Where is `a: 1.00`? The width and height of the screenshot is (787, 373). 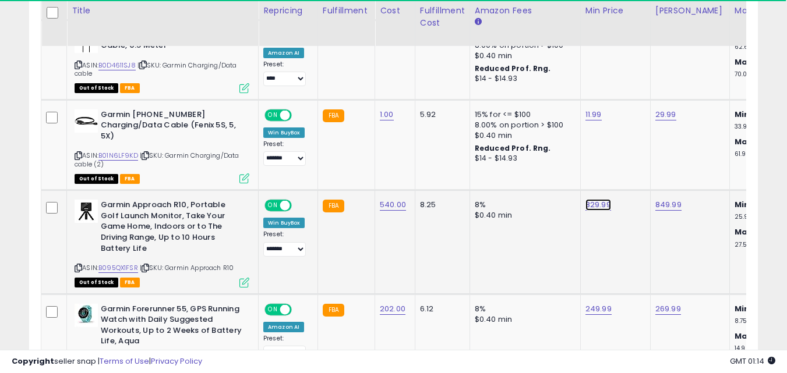
a: 1.00 is located at coordinates (387, 115).